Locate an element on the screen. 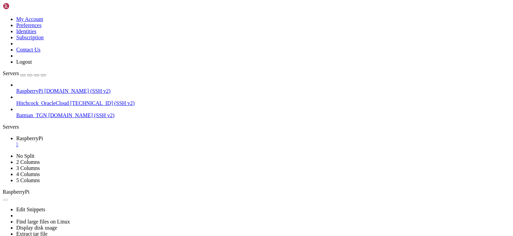 This screenshot has height=236, width=513. span: Servers is located at coordinates (11, 73).